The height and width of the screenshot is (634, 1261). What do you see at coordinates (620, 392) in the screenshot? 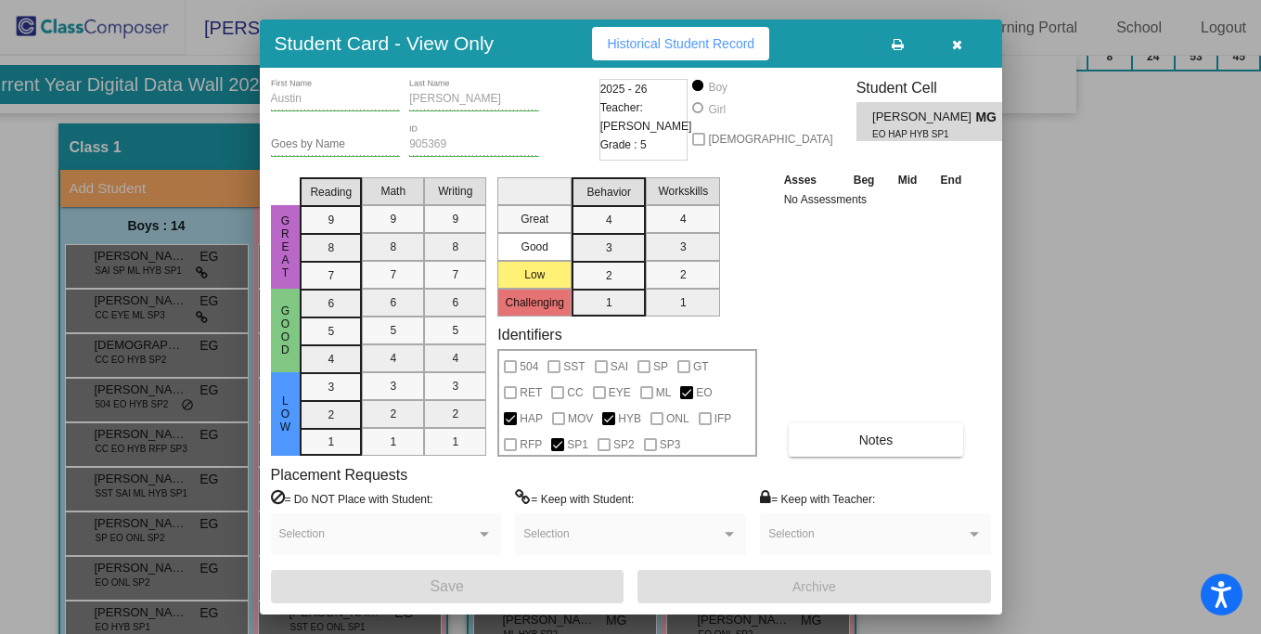
I see `span: EYE` at bounding box center [620, 392].